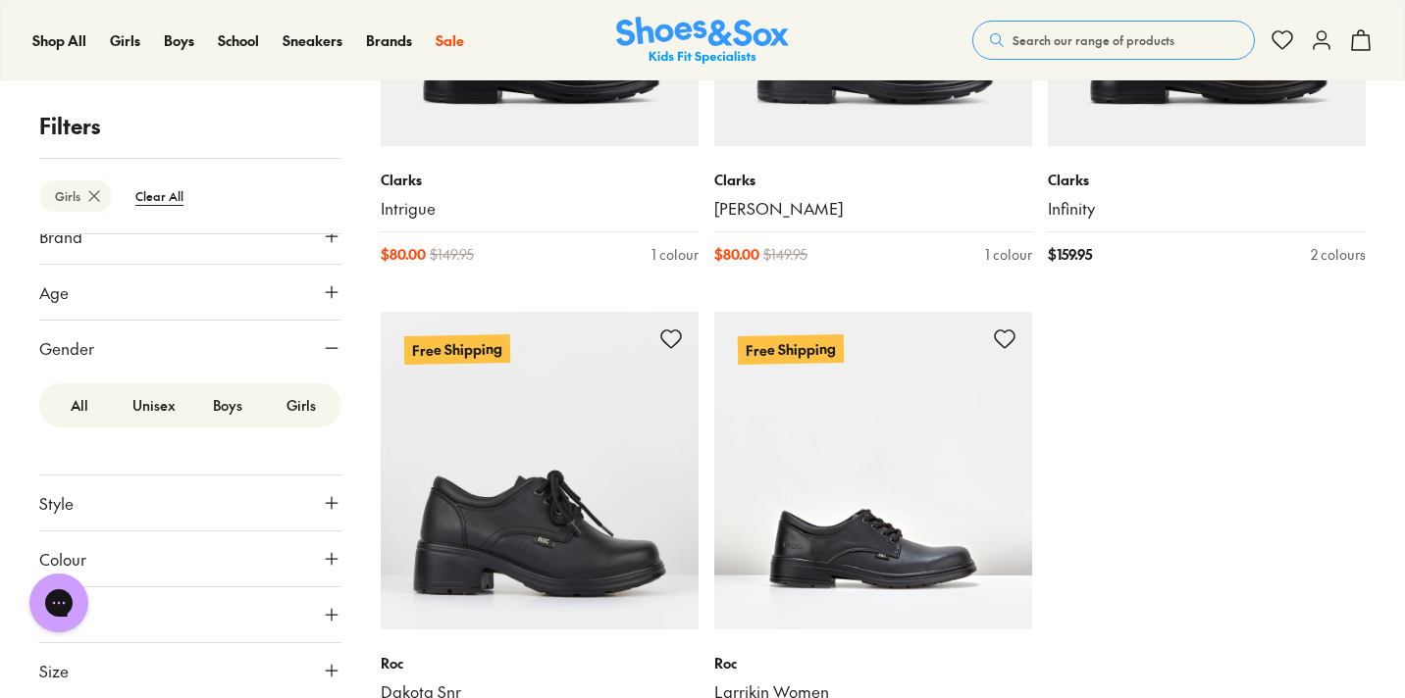 This screenshot has width=1405, height=698. I want to click on label: Girls, so click(300, 405).